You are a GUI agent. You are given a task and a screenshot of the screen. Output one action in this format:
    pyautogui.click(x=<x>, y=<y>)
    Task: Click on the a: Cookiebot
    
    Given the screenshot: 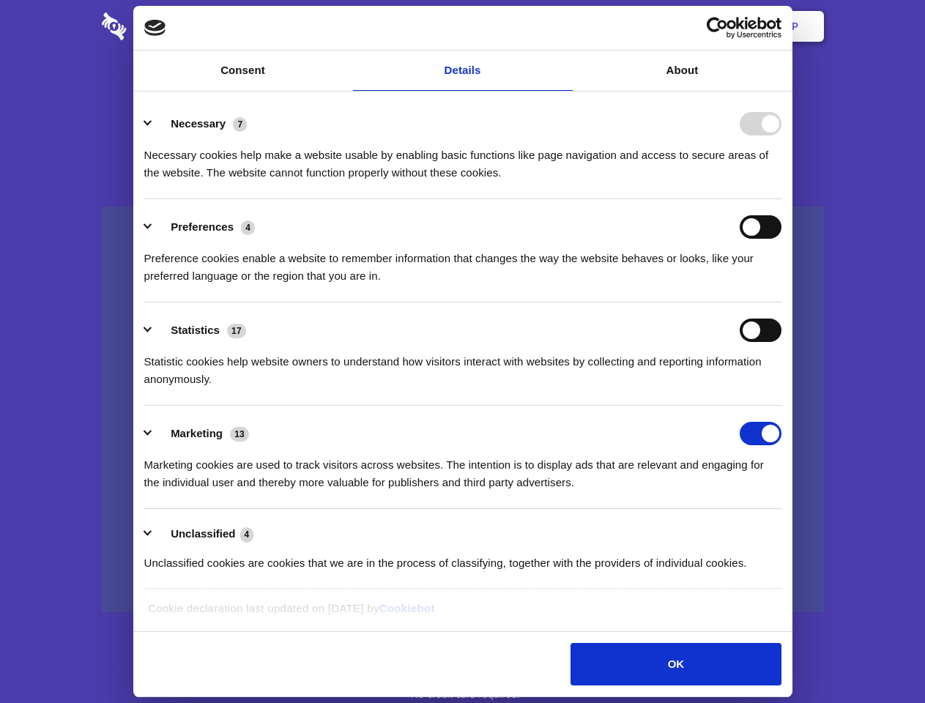 What is the action you would take?
    pyautogui.click(x=407, y=608)
    